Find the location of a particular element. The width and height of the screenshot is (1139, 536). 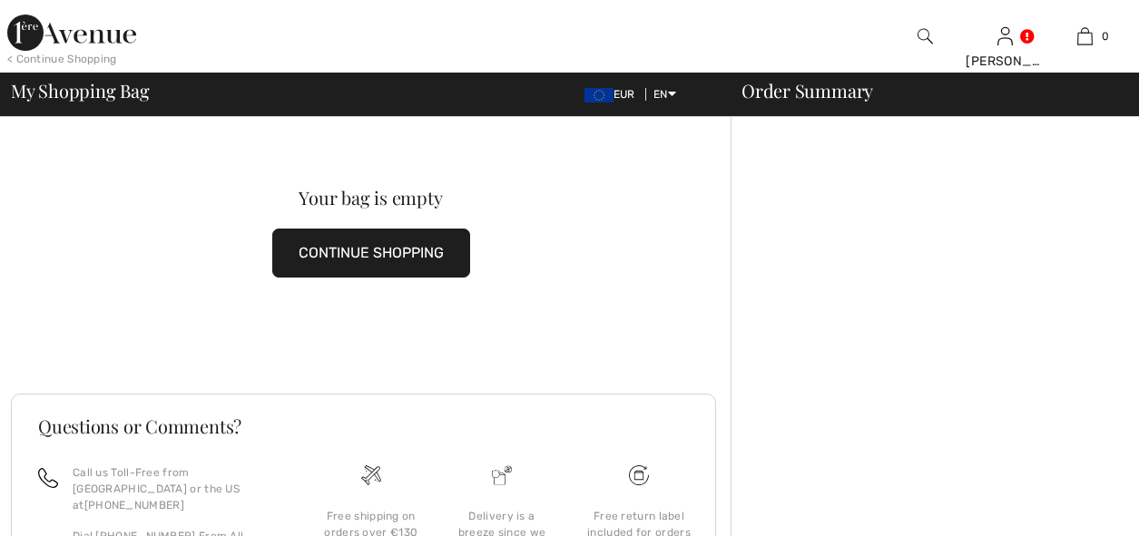

span: 0 is located at coordinates (1106, 36).